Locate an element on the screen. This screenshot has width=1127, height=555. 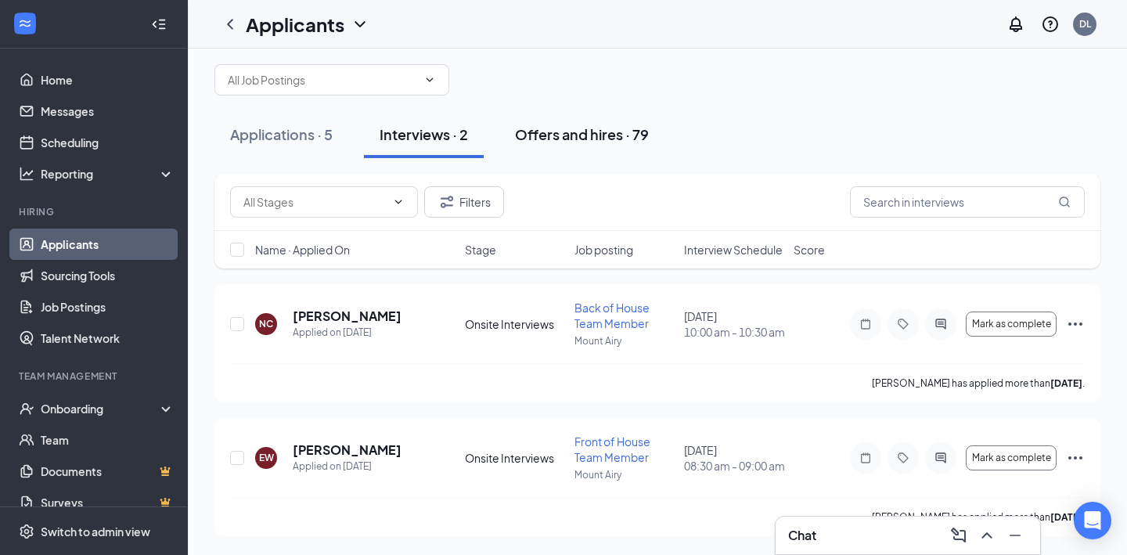
svg: Collapse is located at coordinates (159, 24).